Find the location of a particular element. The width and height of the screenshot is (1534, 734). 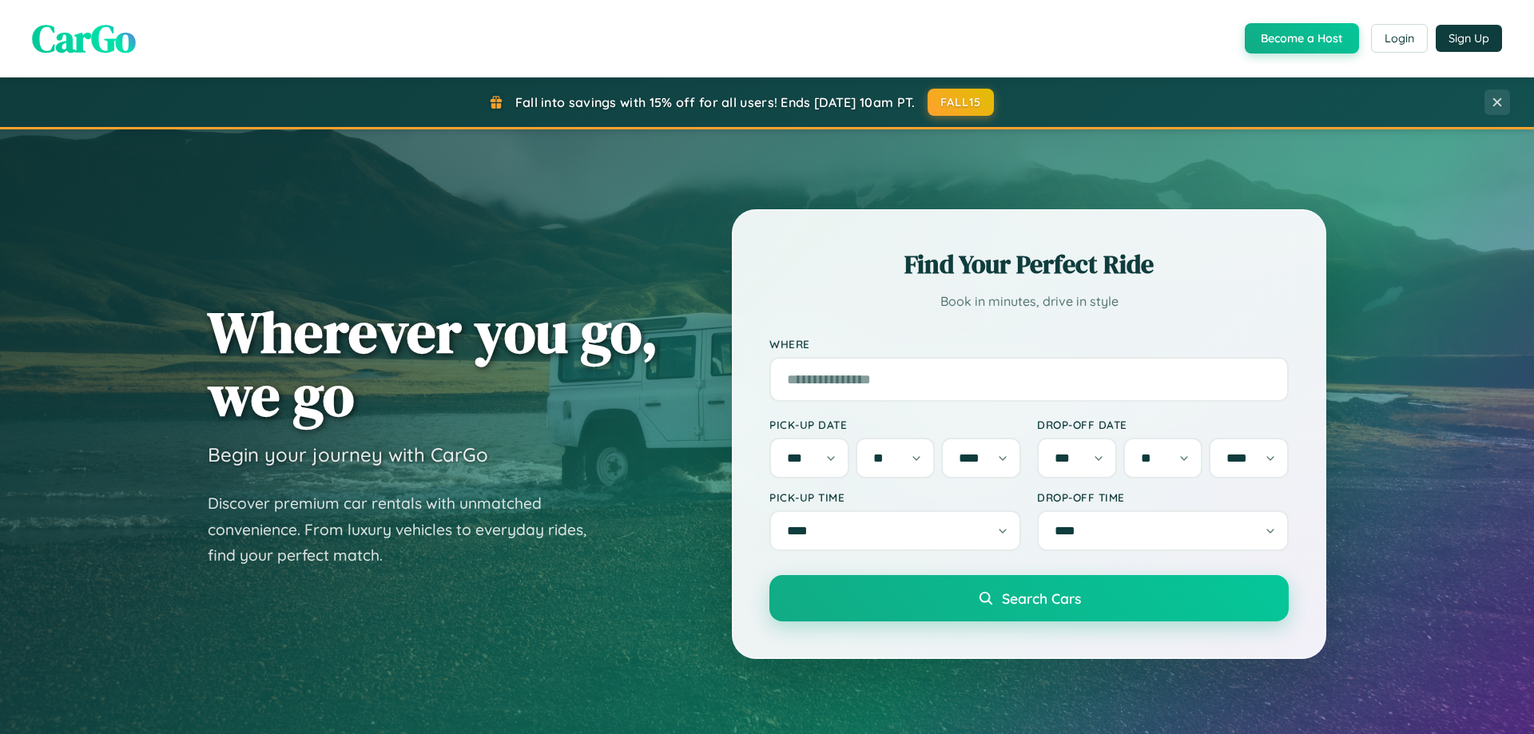

button: Search Cars is located at coordinates (1029, 598).